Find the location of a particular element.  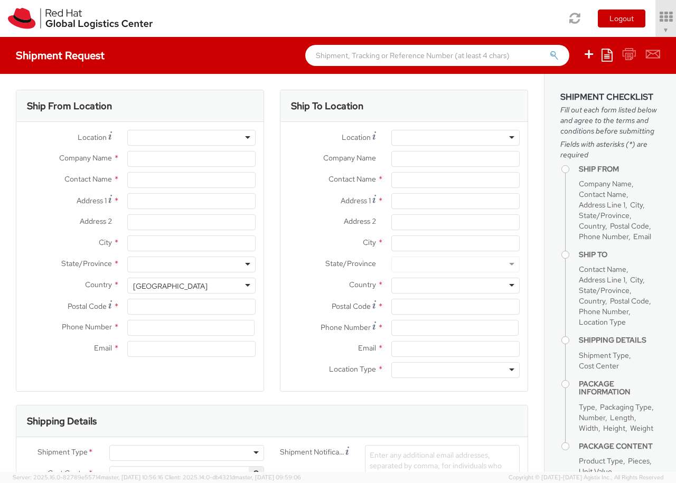

span: Fill out each form listed below and agree to the terms and conditions before submitting is located at coordinates (610, 120).